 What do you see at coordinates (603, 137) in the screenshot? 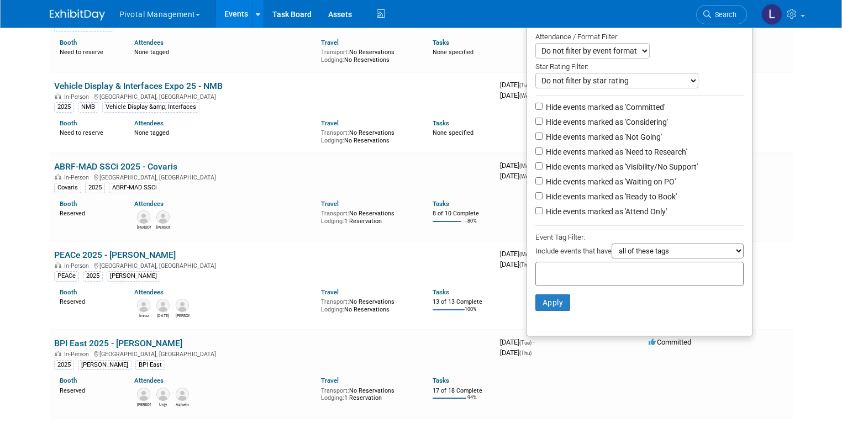
I see `label: Hide events marked as 'Not Going'` at bounding box center [603, 137].